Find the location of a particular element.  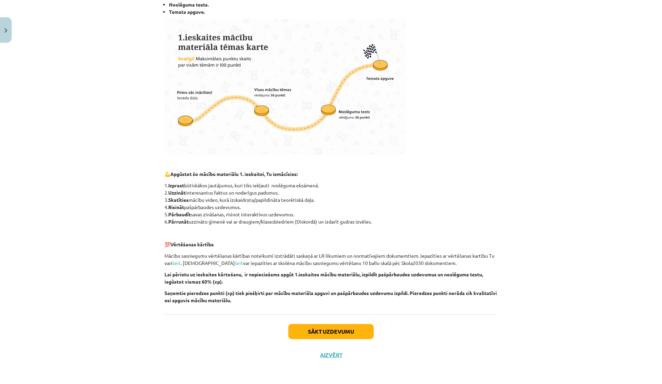

img: icon-close-lesson-0947bae3869378f0d4975bcd49f059093ad1ed9edebbc8119c70593378902aed.svg is located at coordinates (6, 30).